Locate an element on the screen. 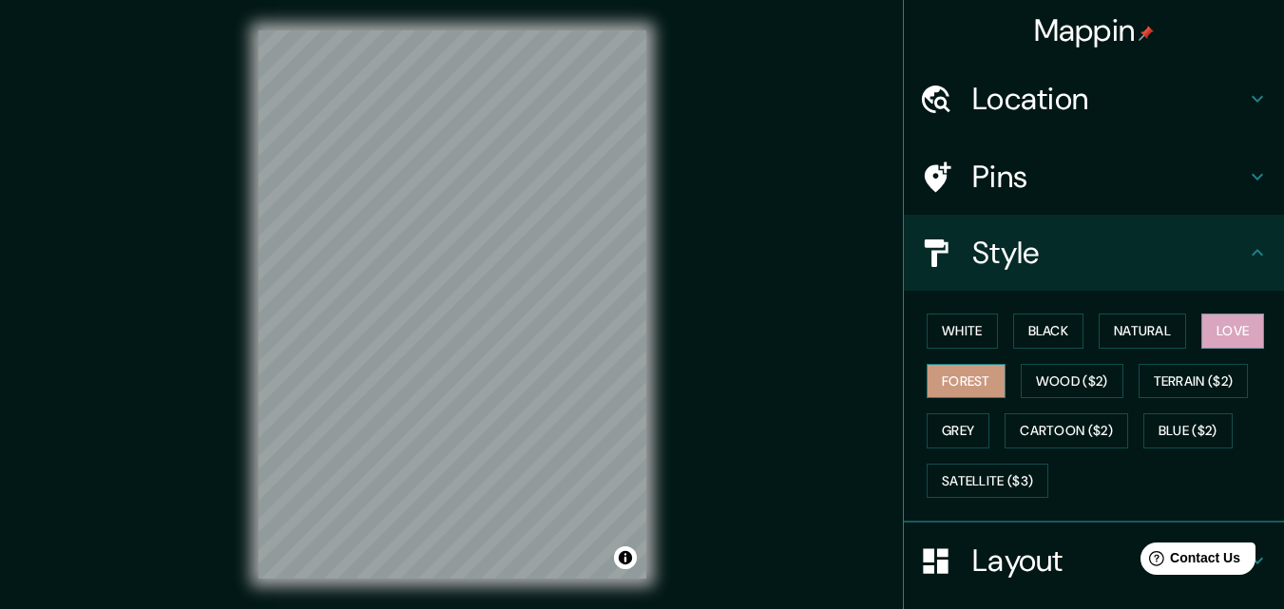 This screenshot has height=609, width=1284. button: Forest is located at coordinates (965, 381).